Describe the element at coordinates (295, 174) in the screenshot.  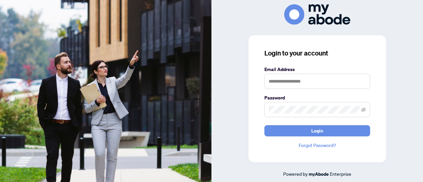
I see `span: Powered by` at that location.